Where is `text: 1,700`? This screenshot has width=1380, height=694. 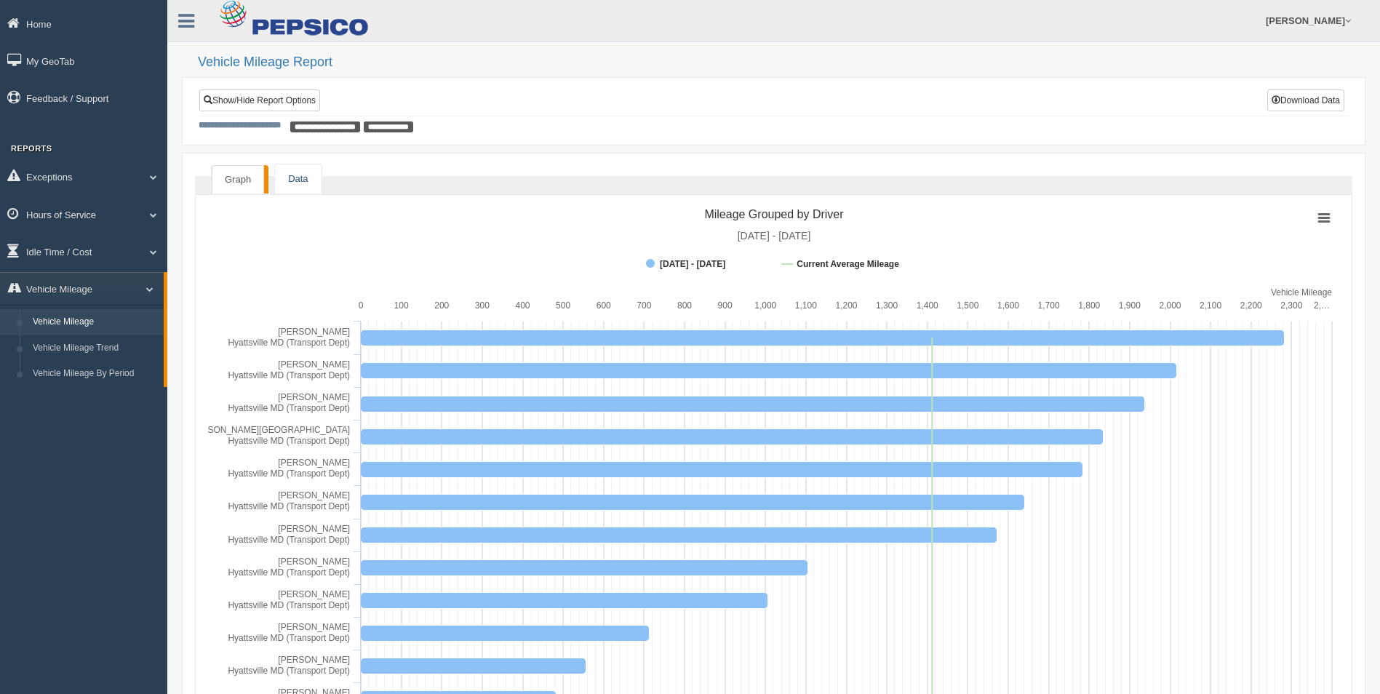 text: 1,700 is located at coordinates (1049, 306).